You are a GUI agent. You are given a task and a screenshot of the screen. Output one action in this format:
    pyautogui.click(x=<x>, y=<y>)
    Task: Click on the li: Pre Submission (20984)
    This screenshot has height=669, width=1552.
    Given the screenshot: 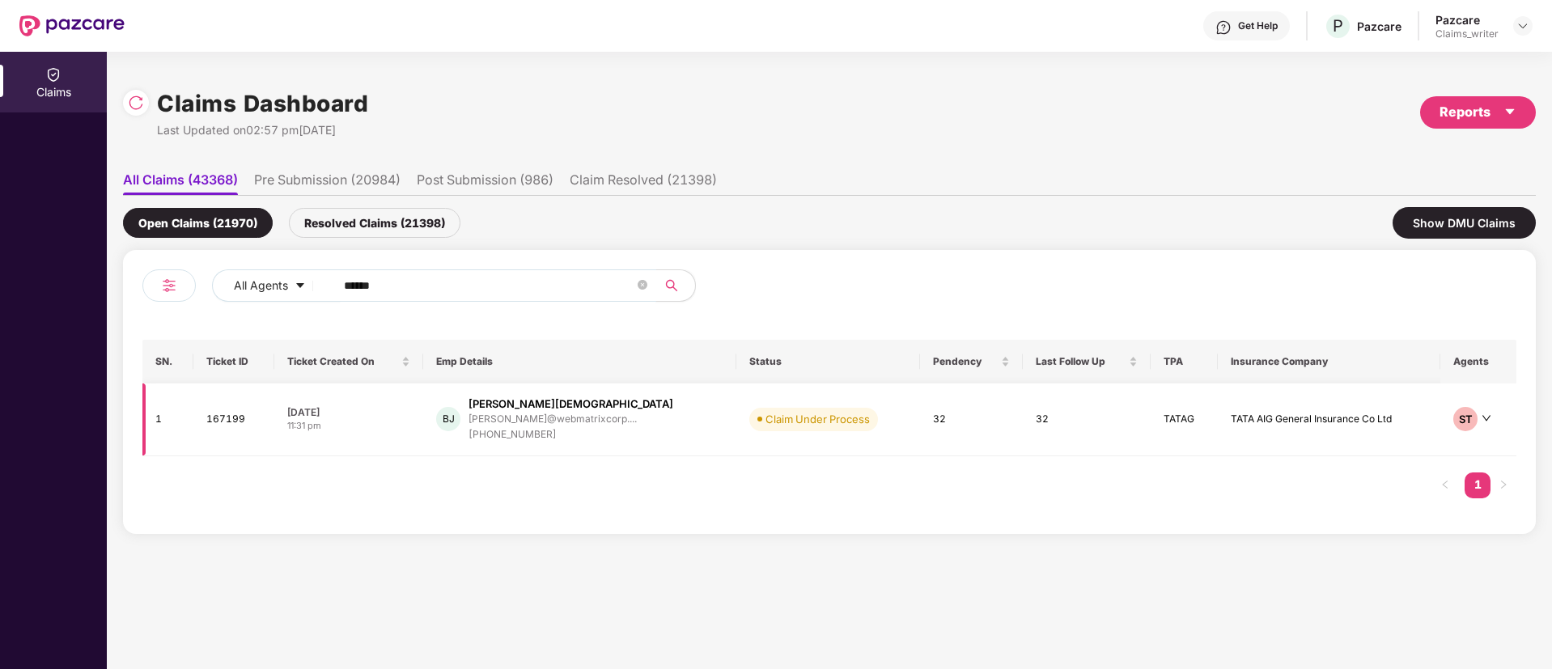 What is the action you would take?
    pyautogui.click(x=327, y=183)
    